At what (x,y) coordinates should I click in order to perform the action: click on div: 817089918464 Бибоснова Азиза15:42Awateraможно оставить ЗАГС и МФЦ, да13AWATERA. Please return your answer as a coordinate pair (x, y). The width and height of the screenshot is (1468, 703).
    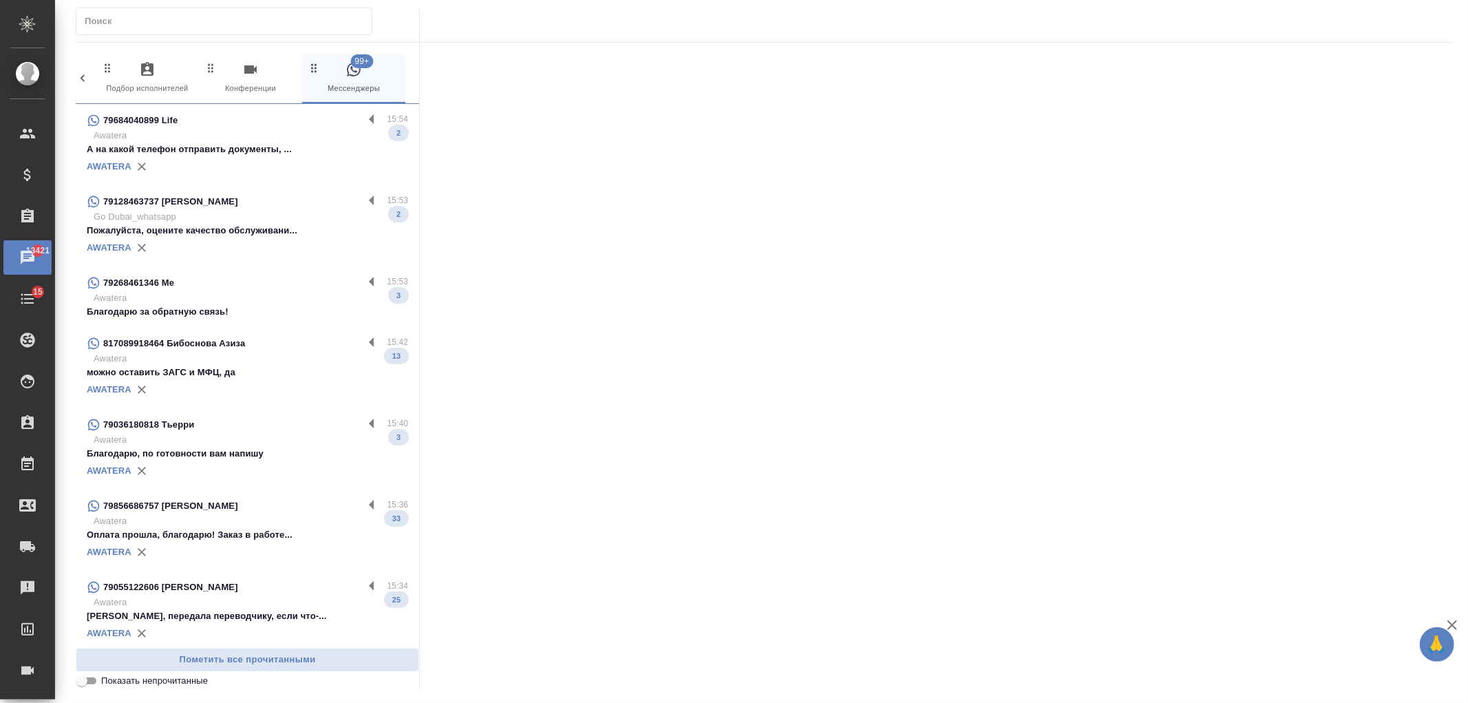
    Looking at the image, I should click on (247, 368).